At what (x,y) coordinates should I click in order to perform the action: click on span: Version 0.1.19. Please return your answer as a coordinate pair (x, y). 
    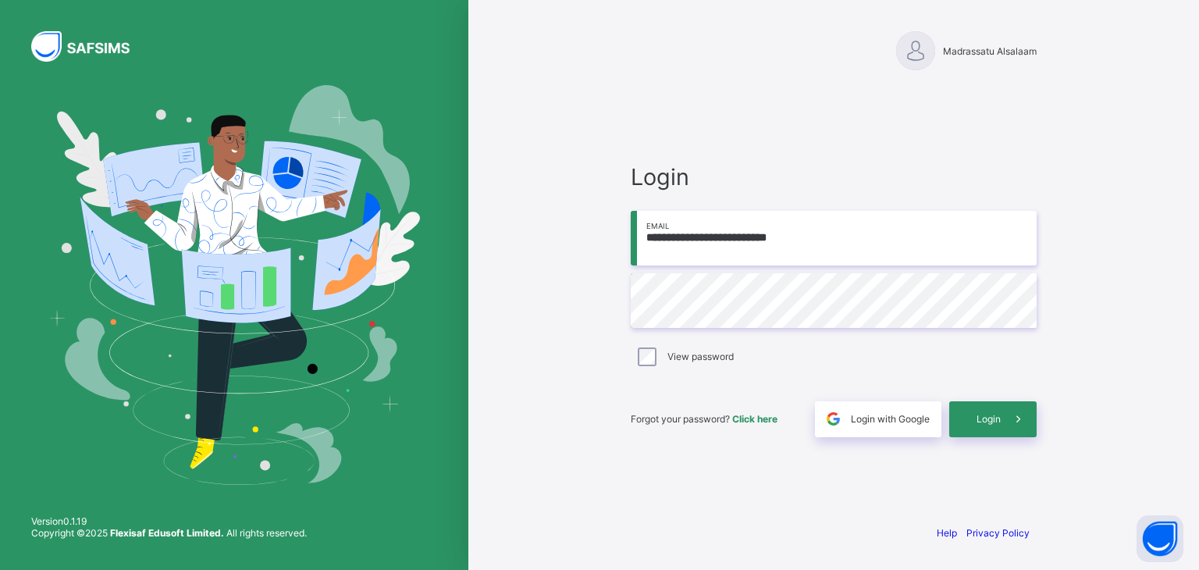
    Looking at the image, I should click on (169, 521).